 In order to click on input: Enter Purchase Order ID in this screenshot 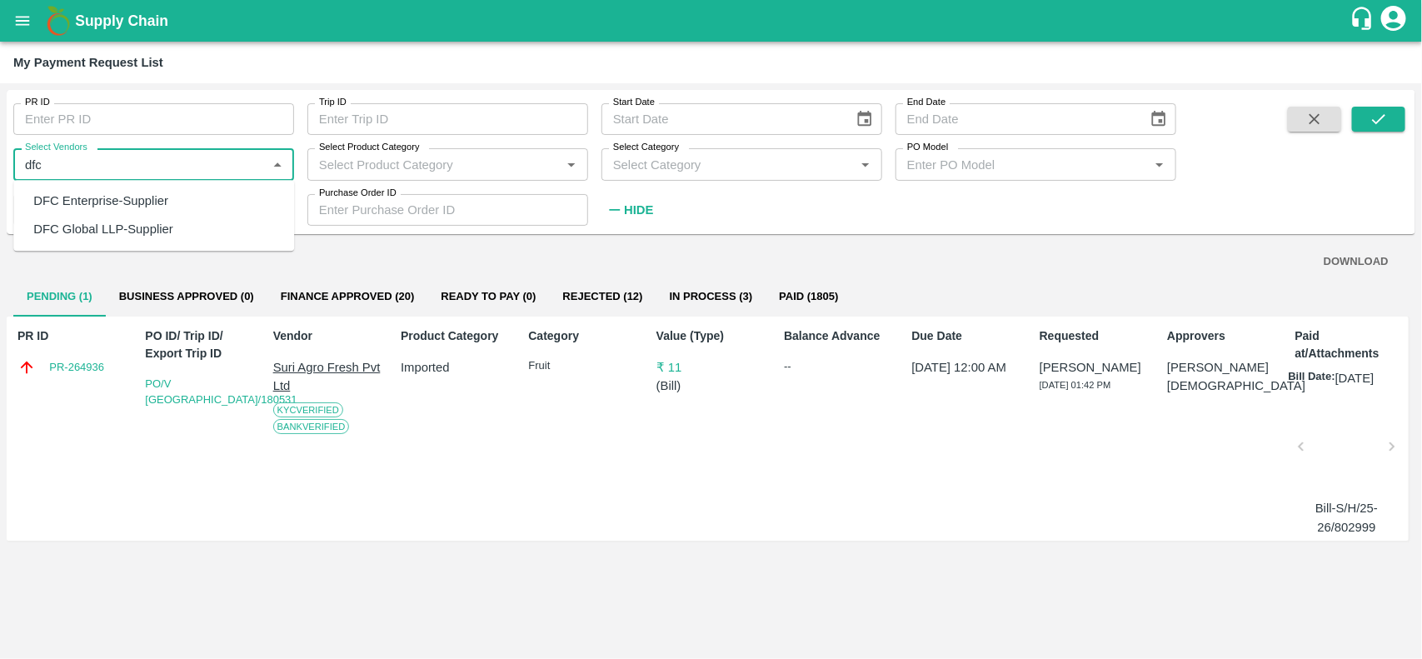, I will do `click(447, 210)`.